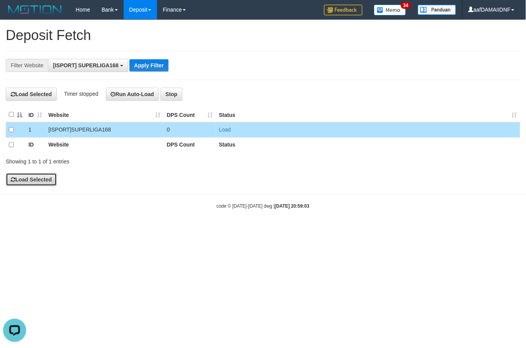  I want to click on th: Website: activate to sort column ascending, so click(105, 115).